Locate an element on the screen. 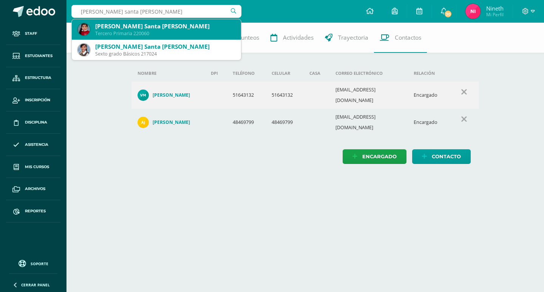 Image resolution: width=544 pixels, height=292 pixels. span: Archivos is located at coordinates (35, 189).